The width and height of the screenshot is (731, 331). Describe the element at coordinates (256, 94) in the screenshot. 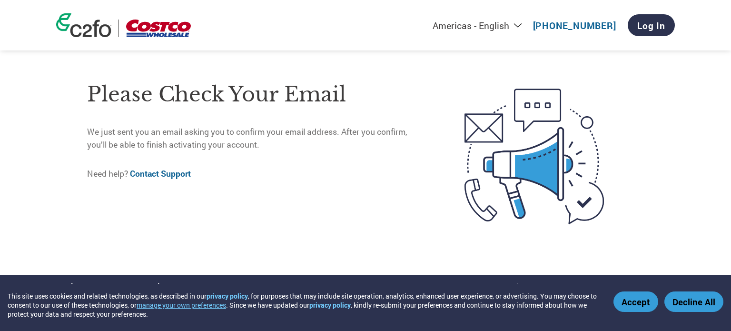

I see `h1: Please check your email` at that location.